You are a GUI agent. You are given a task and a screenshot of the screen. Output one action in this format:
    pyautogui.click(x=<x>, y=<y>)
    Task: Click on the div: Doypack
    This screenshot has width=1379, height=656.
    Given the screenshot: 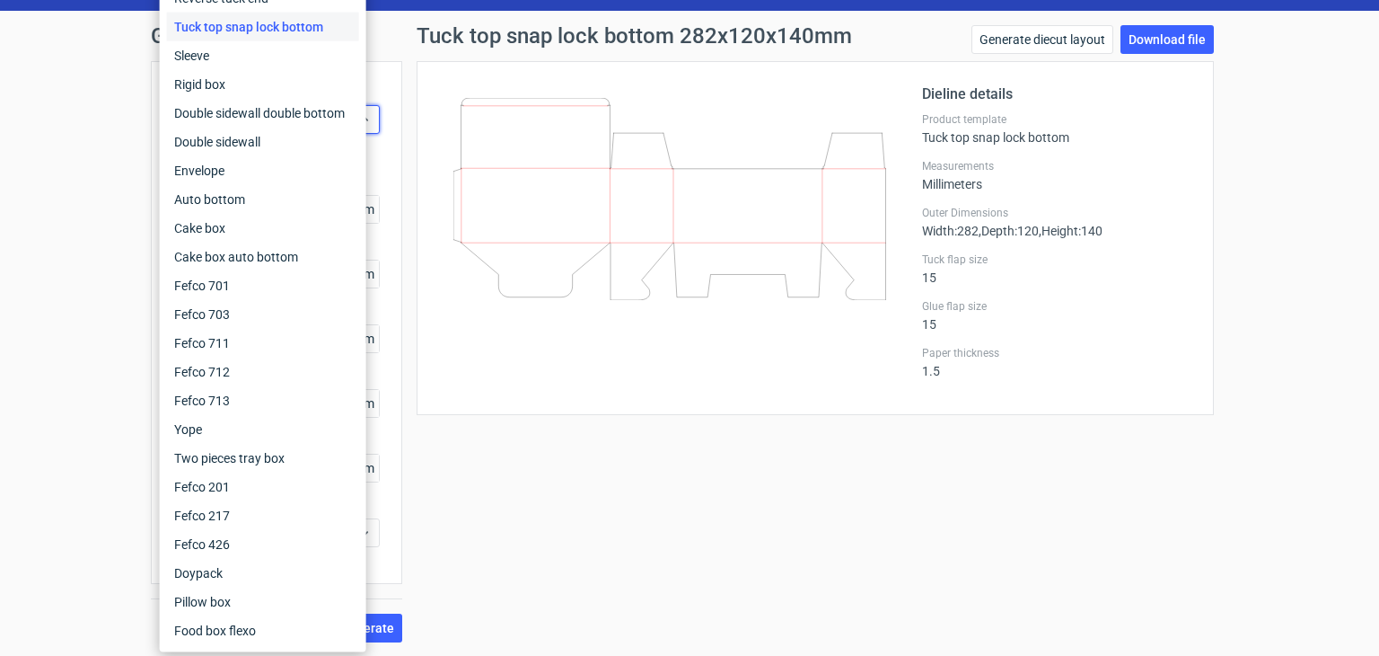 What is the action you would take?
    pyautogui.click(x=263, y=573)
    